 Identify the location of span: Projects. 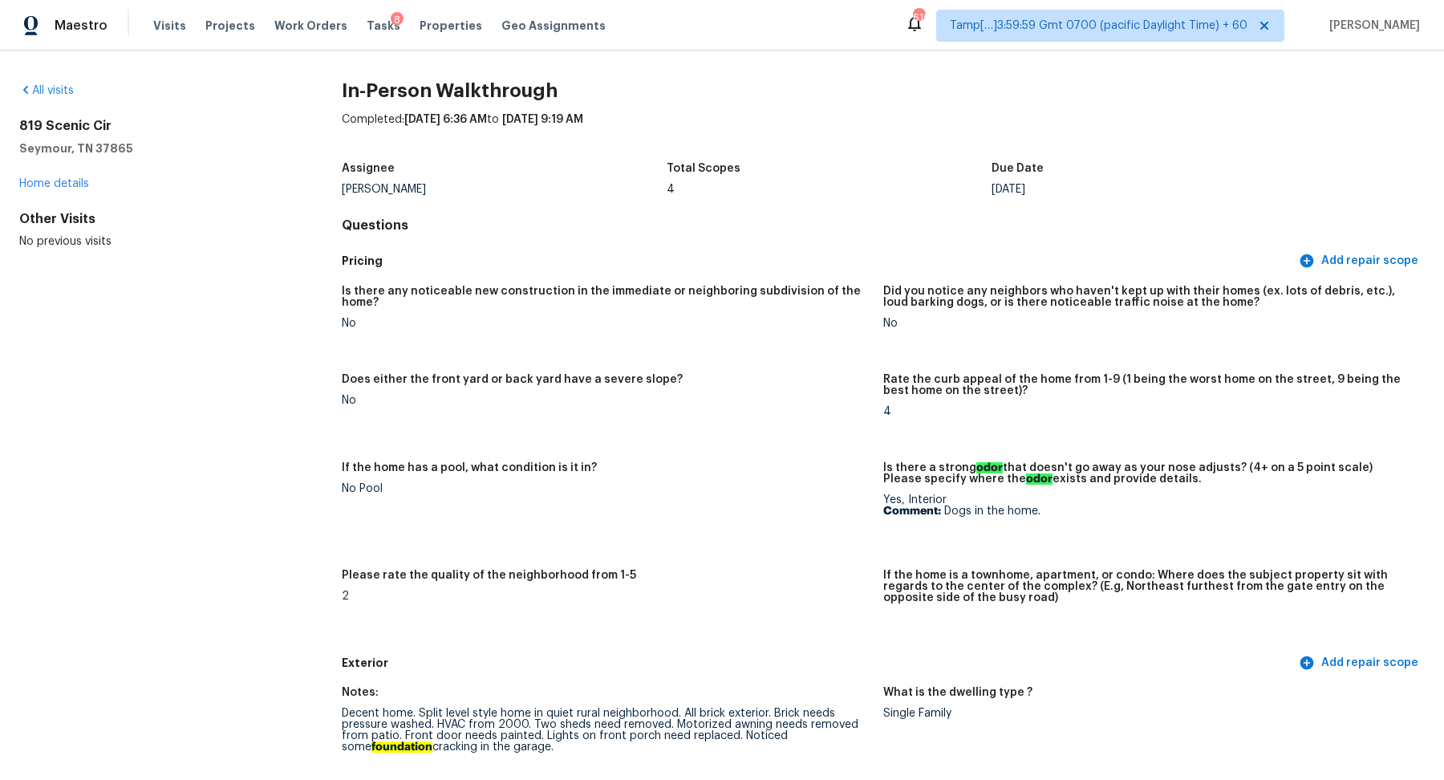
(230, 26).